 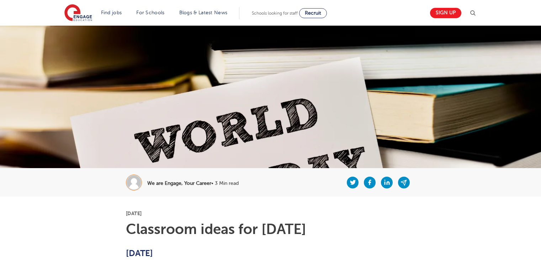 I want to click on a: Sign up, so click(x=446, y=13).